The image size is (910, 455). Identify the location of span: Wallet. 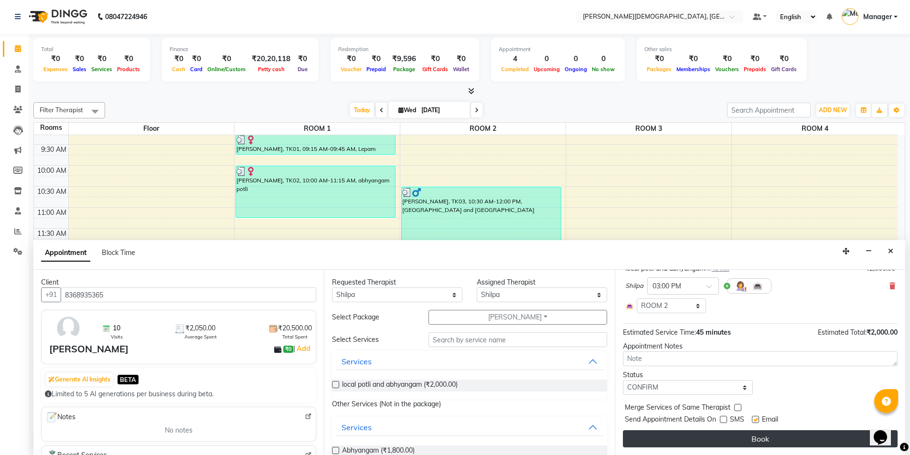
(461, 69).